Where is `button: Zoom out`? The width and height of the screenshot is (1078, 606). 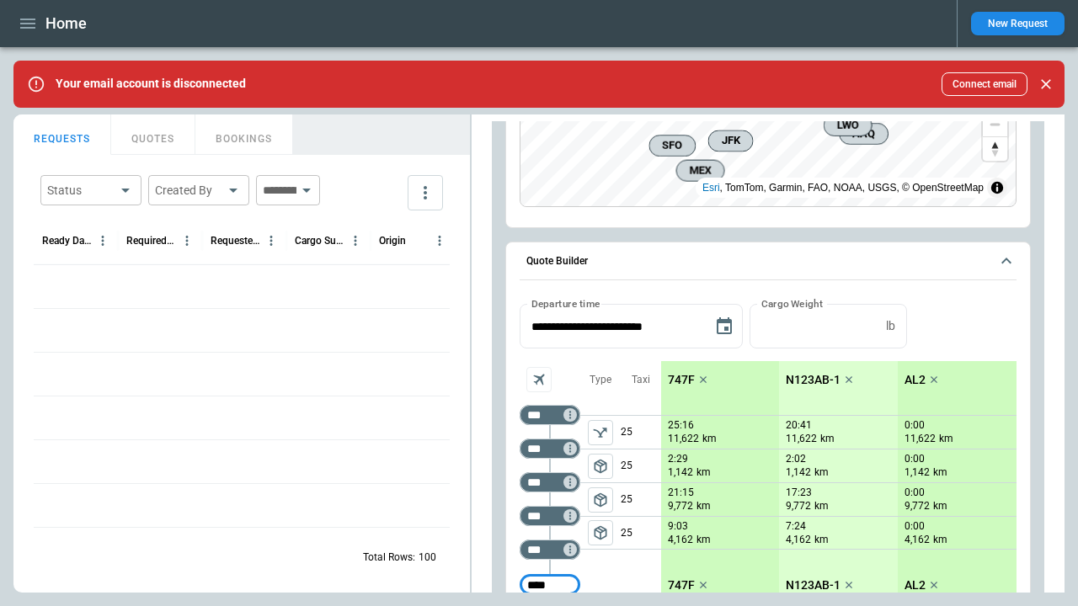 button: Zoom out is located at coordinates (995, 124).